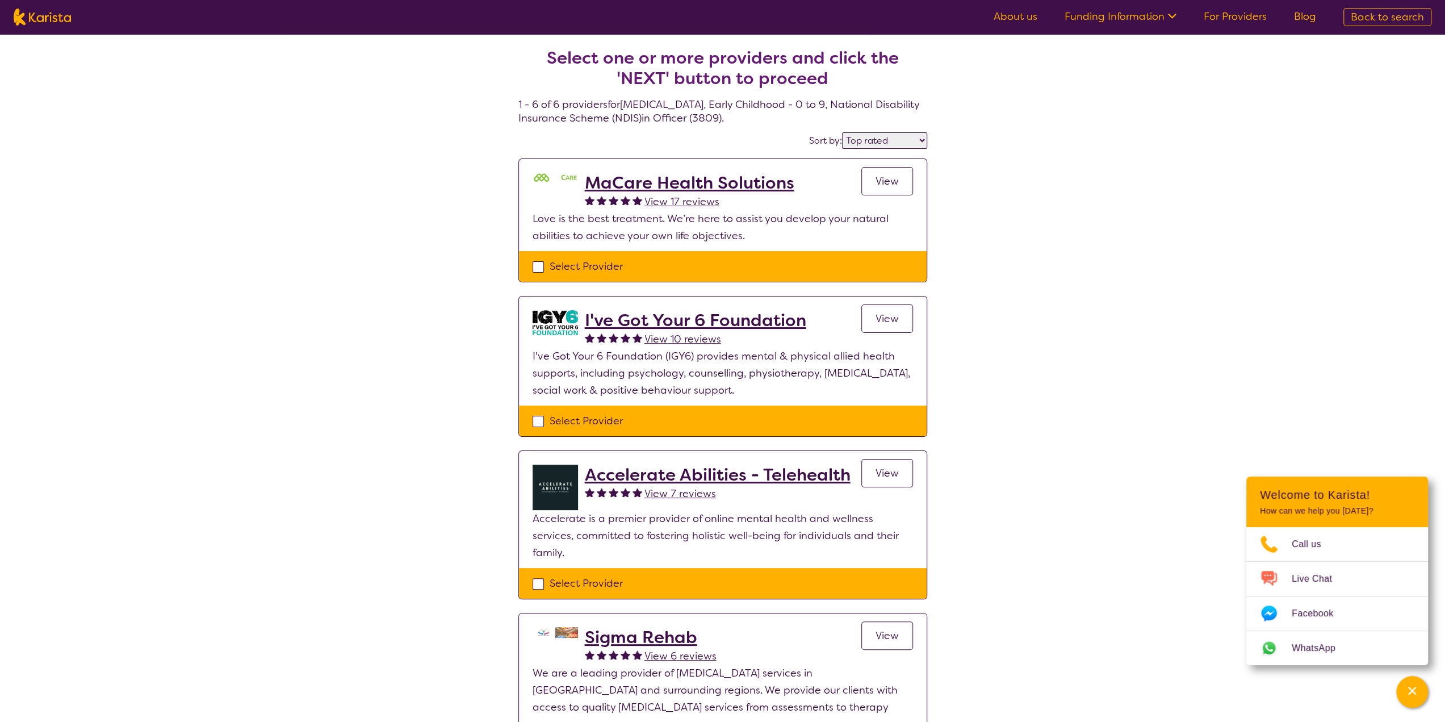 This screenshot has height=722, width=1445. Describe the element at coordinates (718, 475) in the screenshot. I see `a: Accelerate Abilities - Telehealth` at that location.